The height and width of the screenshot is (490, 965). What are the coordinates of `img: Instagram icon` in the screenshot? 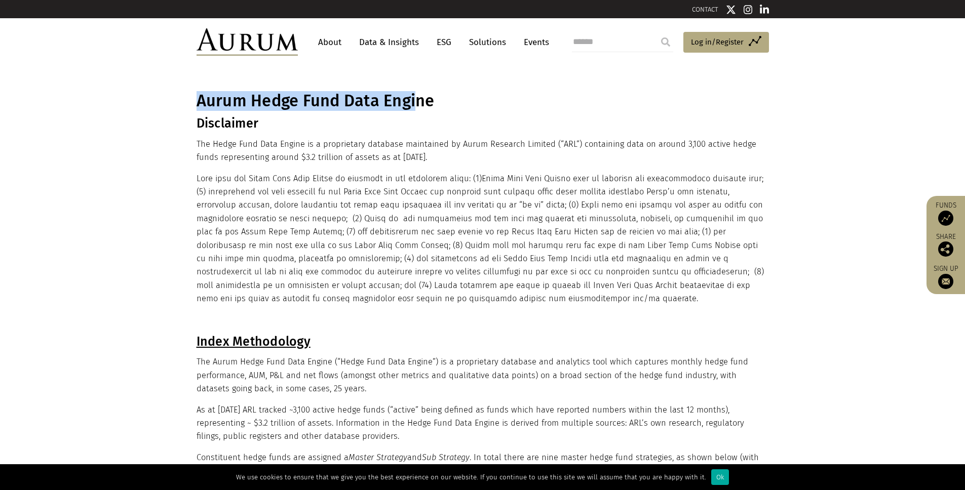 It's located at (748, 10).